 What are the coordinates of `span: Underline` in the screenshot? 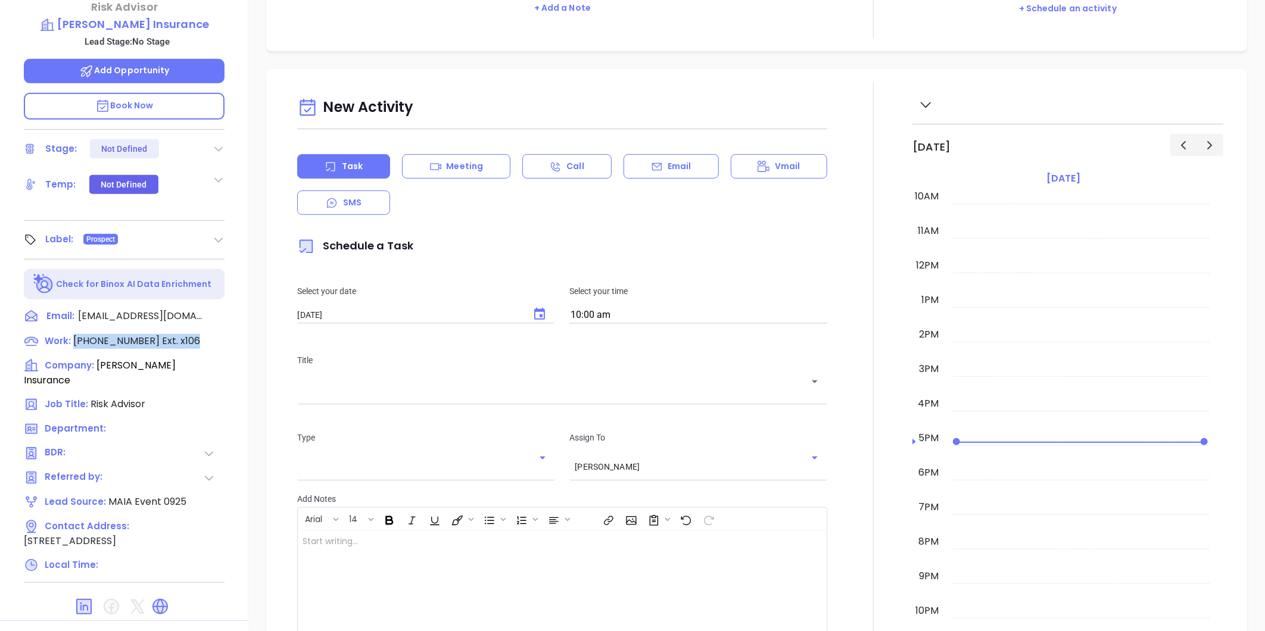 It's located at (434, 519).